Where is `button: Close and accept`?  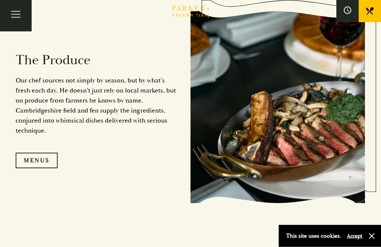 button: Close and accept is located at coordinates (371, 236).